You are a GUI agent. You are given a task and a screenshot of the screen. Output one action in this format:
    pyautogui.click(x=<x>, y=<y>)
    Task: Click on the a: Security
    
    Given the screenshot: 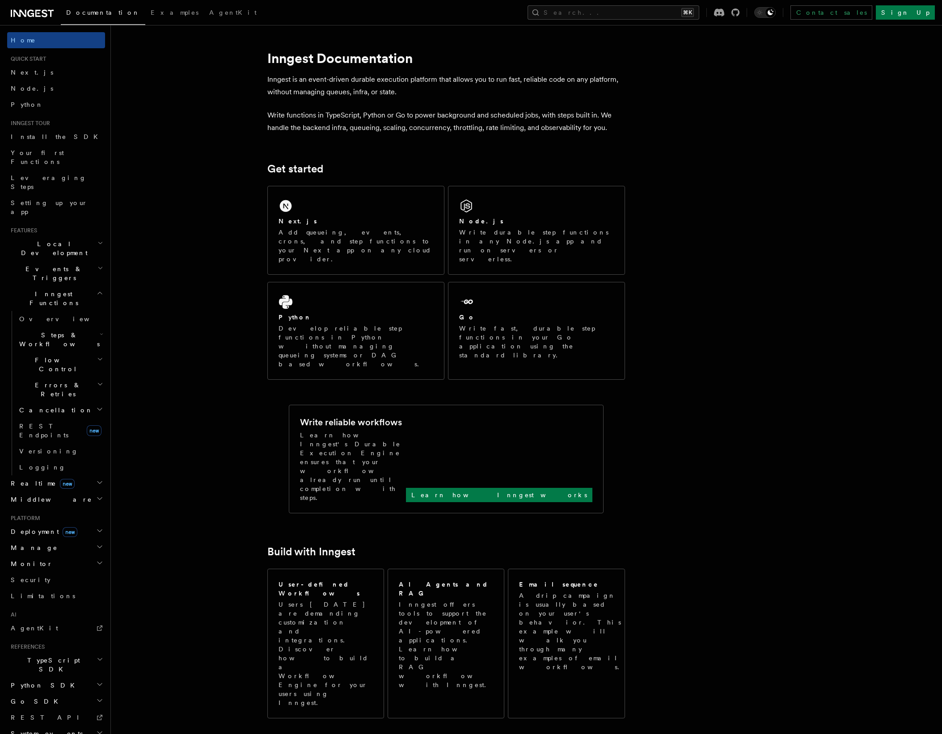 What is the action you would take?
    pyautogui.click(x=56, y=580)
    